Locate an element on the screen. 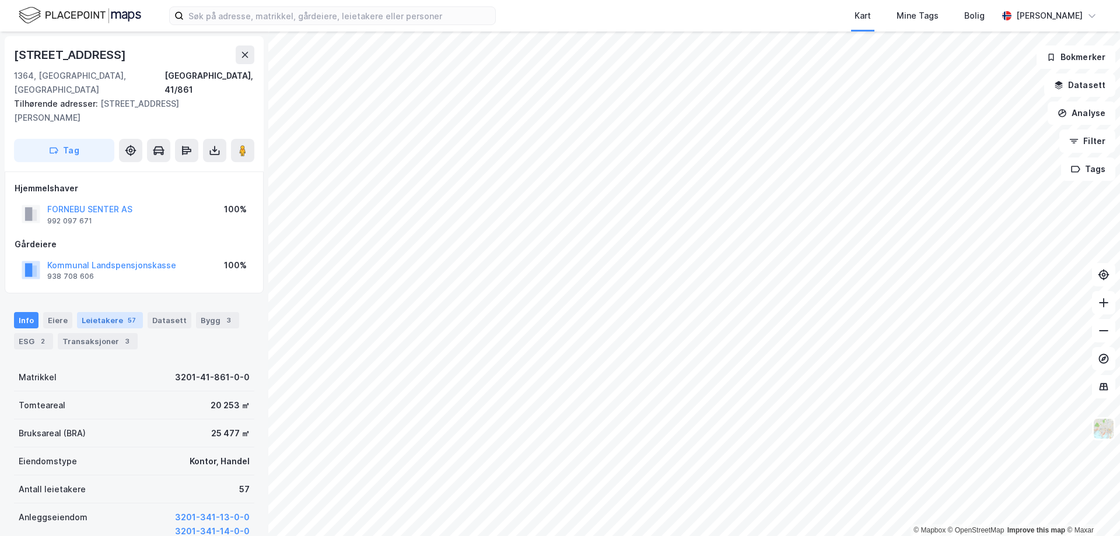 This screenshot has width=1120, height=536. div: Leietakere is located at coordinates (110, 320).